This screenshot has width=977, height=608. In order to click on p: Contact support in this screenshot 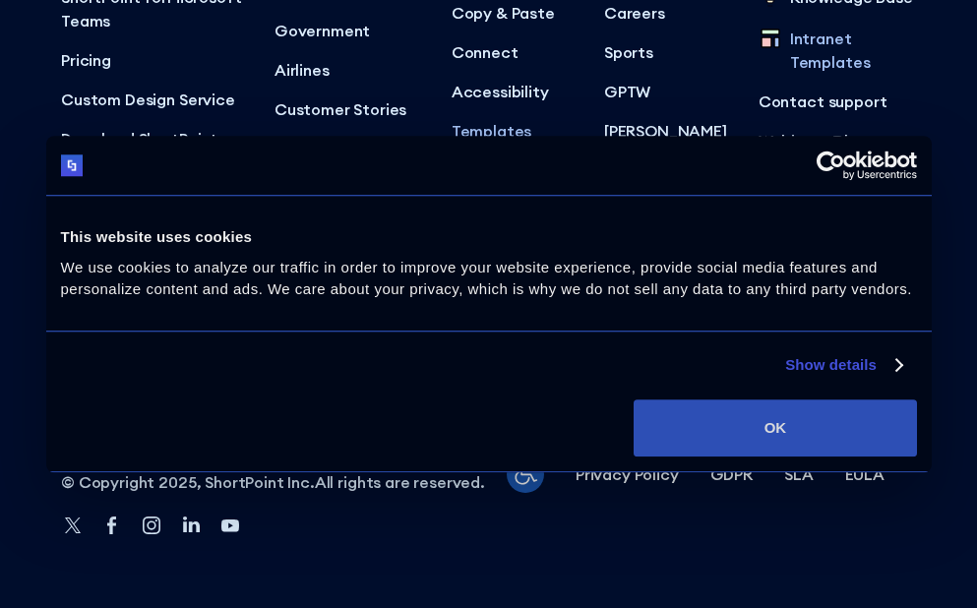, I will do `click(837, 101)`.